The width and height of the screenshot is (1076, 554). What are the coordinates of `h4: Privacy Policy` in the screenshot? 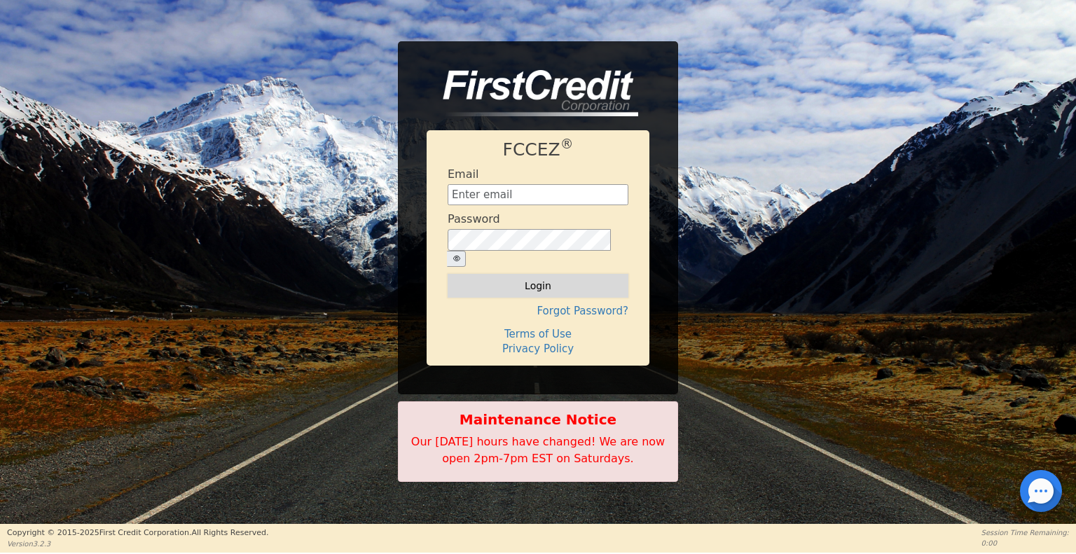 It's located at (538, 349).